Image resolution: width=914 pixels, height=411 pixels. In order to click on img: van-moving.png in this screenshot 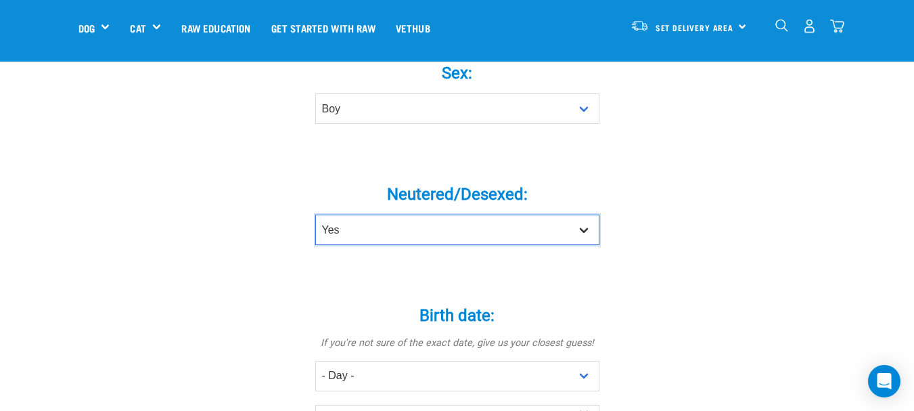, I will do `click(640, 26)`.